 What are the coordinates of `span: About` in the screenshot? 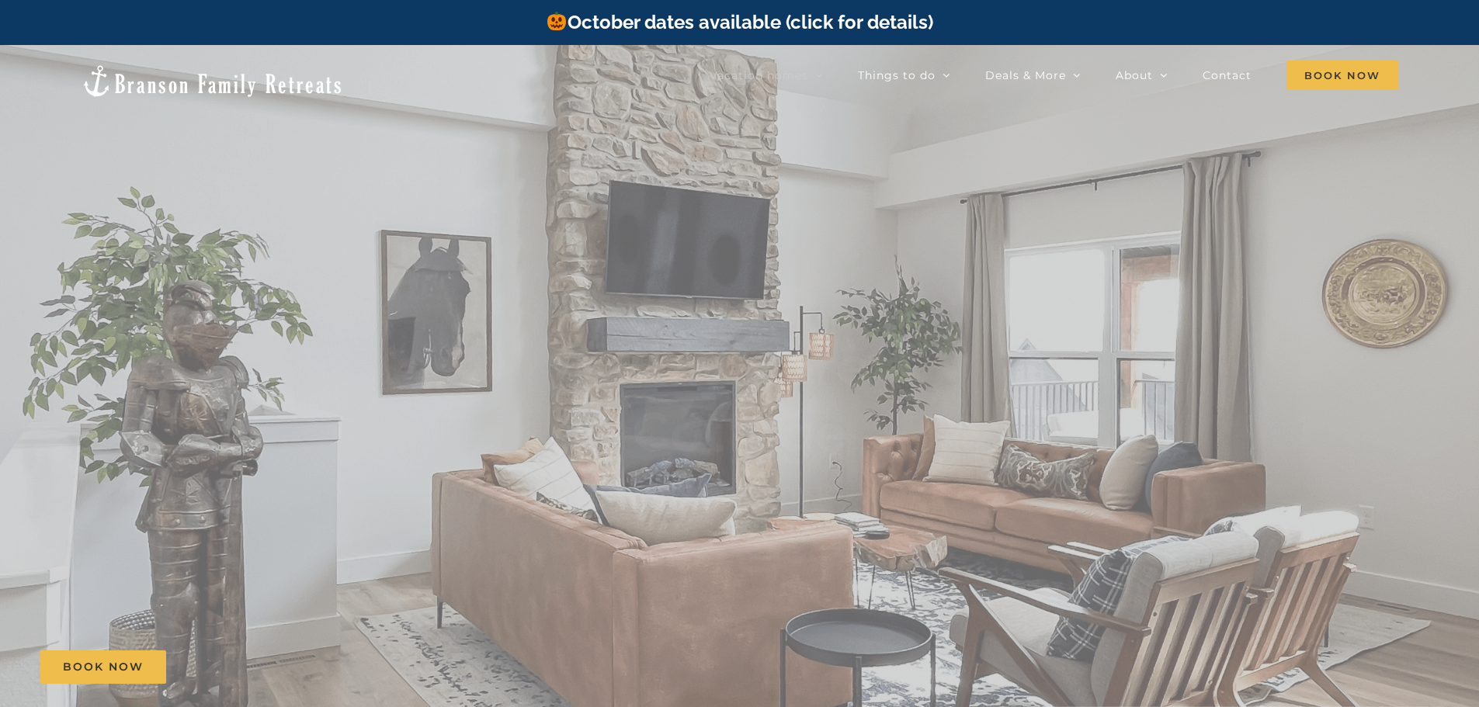 It's located at (1135, 75).